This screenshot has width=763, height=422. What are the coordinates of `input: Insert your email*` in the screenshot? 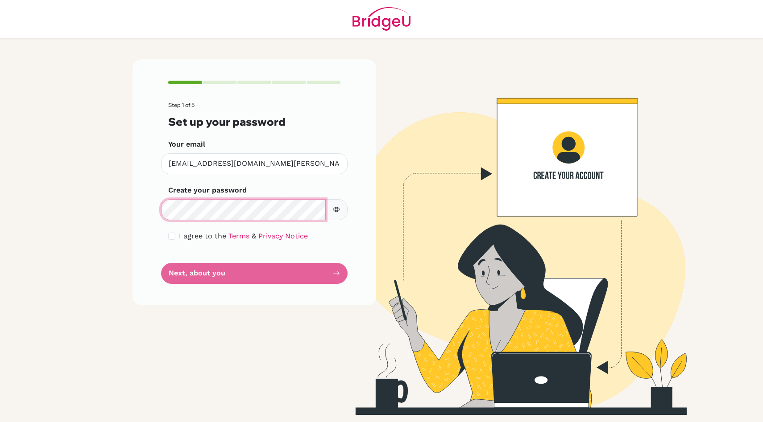 It's located at (254, 164).